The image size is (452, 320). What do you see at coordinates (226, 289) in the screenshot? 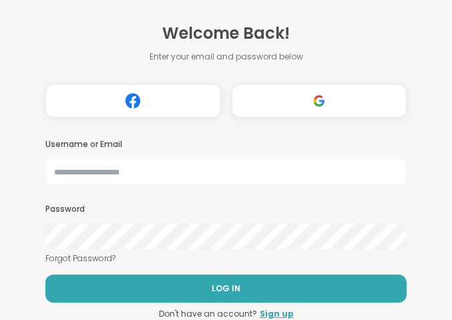
I see `button: LOG IN` at bounding box center [226, 289].